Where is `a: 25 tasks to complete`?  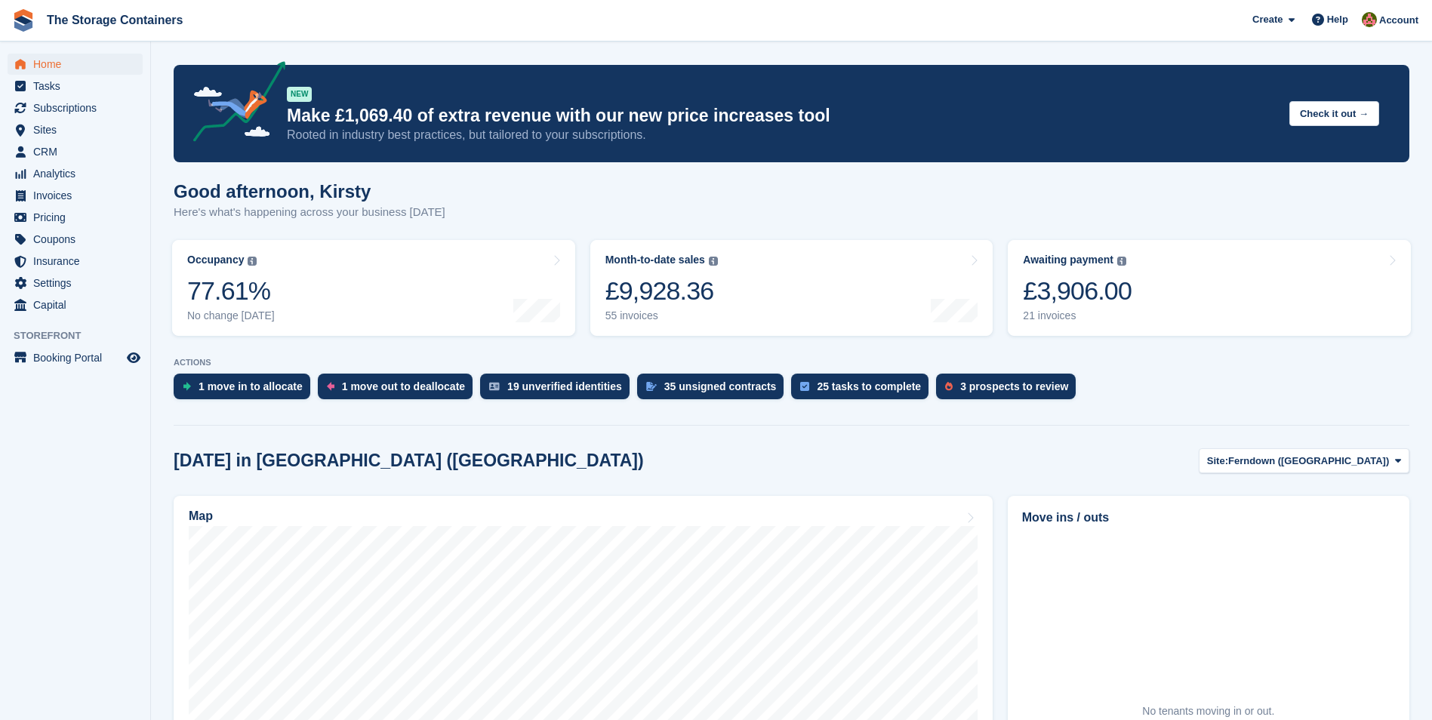
a: 25 tasks to complete is located at coordinates (864, 390).